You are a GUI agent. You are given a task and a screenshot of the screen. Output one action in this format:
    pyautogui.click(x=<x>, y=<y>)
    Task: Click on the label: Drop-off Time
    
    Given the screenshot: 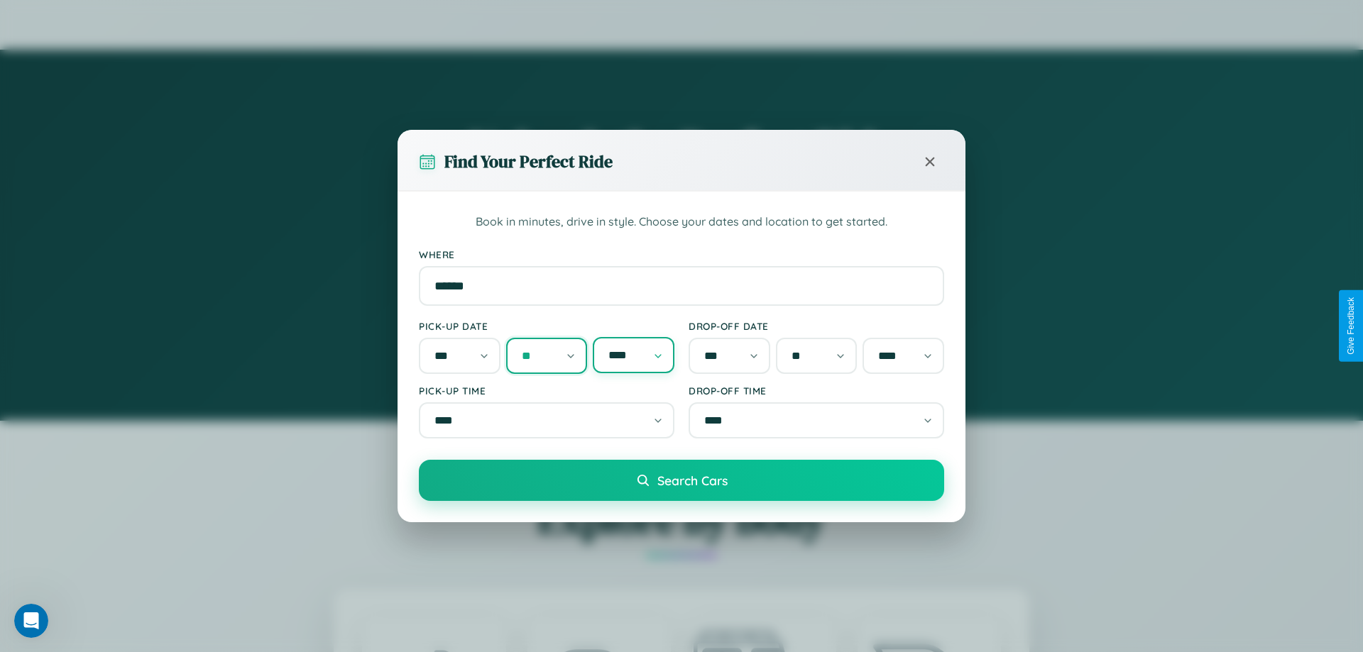 What is the action you would take?
    pyautogui.click(x=816, y=390)
    